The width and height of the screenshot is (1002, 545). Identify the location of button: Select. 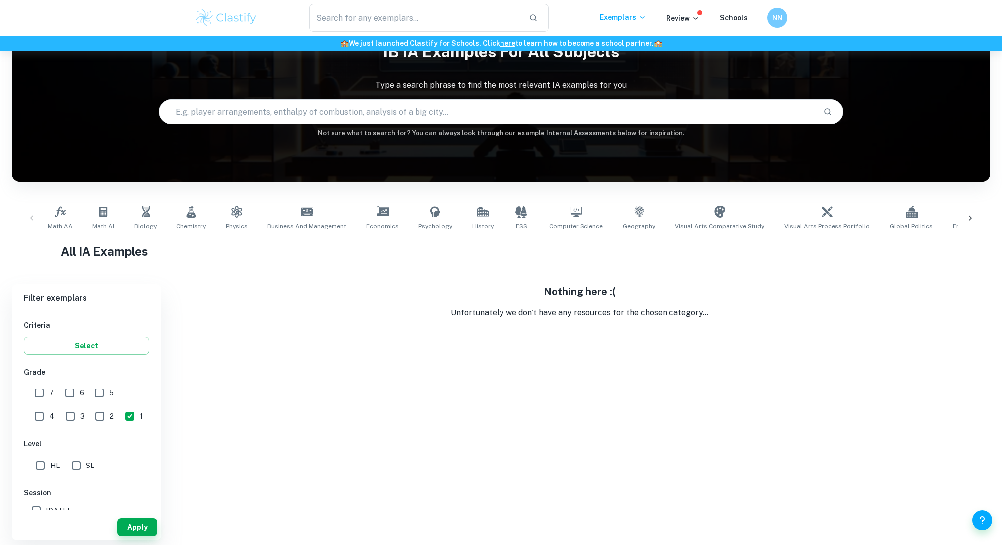
(86, 346).